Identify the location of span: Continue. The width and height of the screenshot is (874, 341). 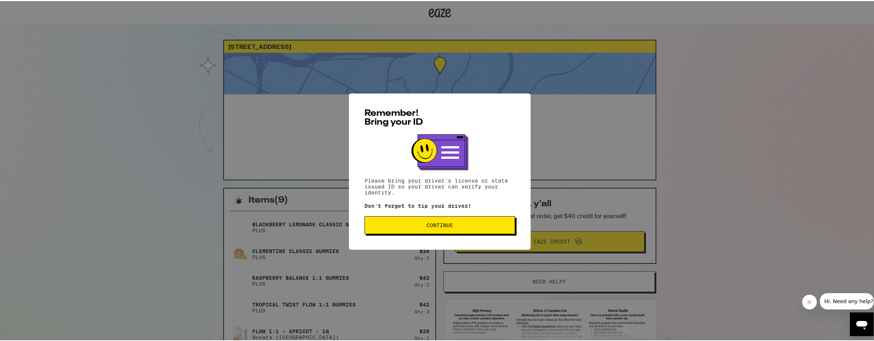
(440, 224).